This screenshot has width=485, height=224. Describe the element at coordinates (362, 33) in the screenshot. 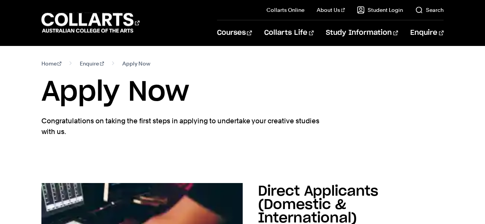

I see `a: Study Information` at that location.